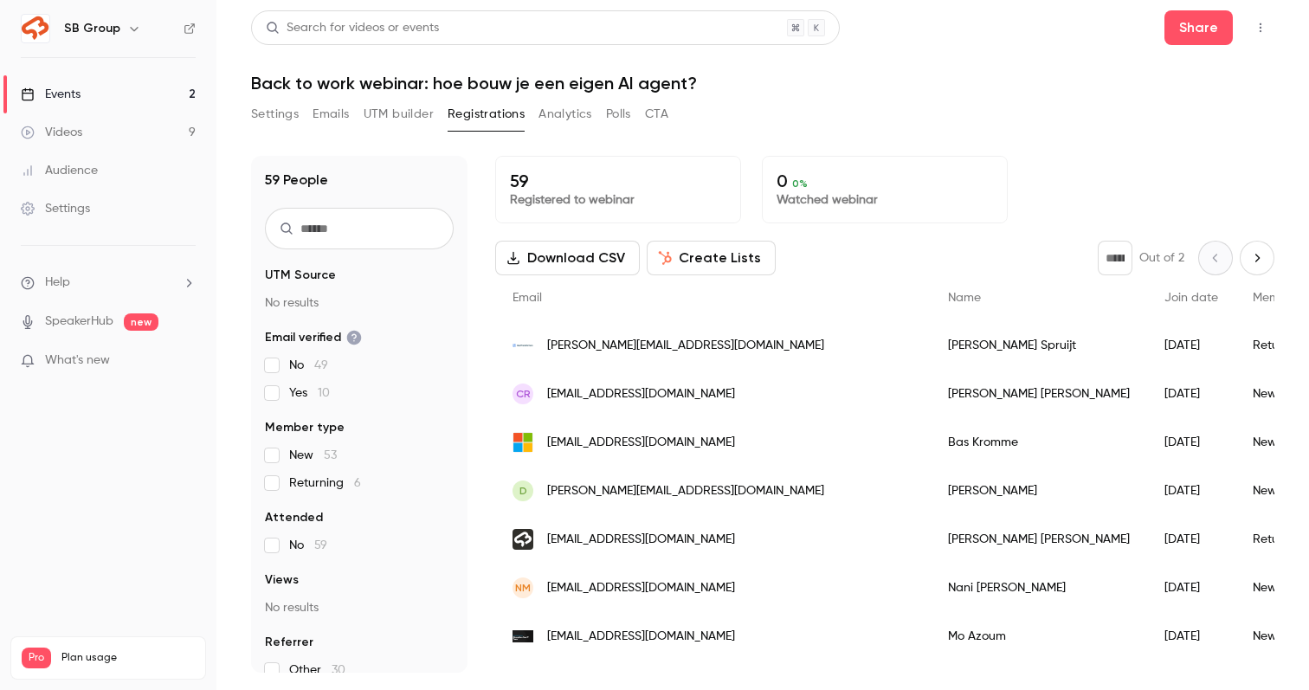 This screenshot has height=690, width=1309. What do you see at coordinates (618, 181) in the screenshot?
I see `p: 59` at bounding box center [618, 181].